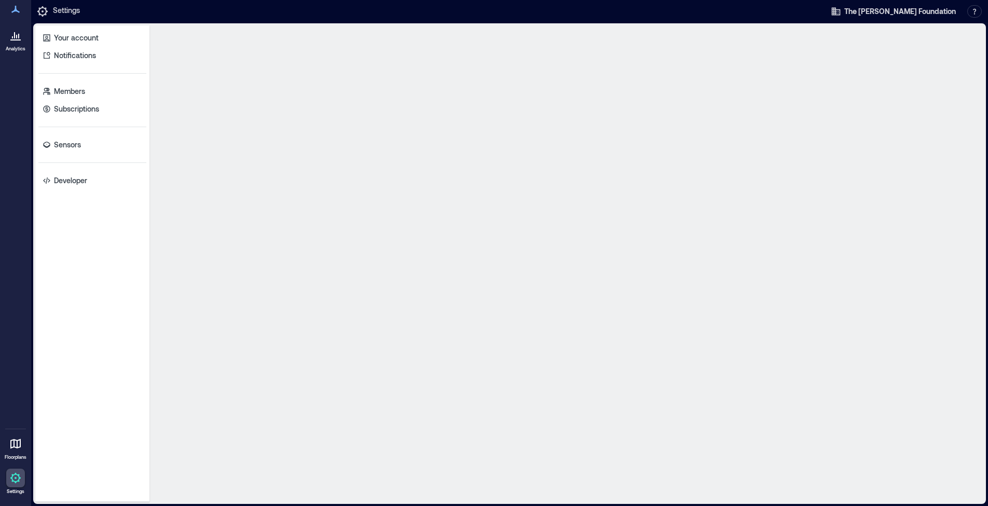 Image resolution: width=988 pixels, height=506 pixels. What do you see at coordinates (71, 181) in the screenshot?
I see `p: Developer` at bounding box center [71, 181].